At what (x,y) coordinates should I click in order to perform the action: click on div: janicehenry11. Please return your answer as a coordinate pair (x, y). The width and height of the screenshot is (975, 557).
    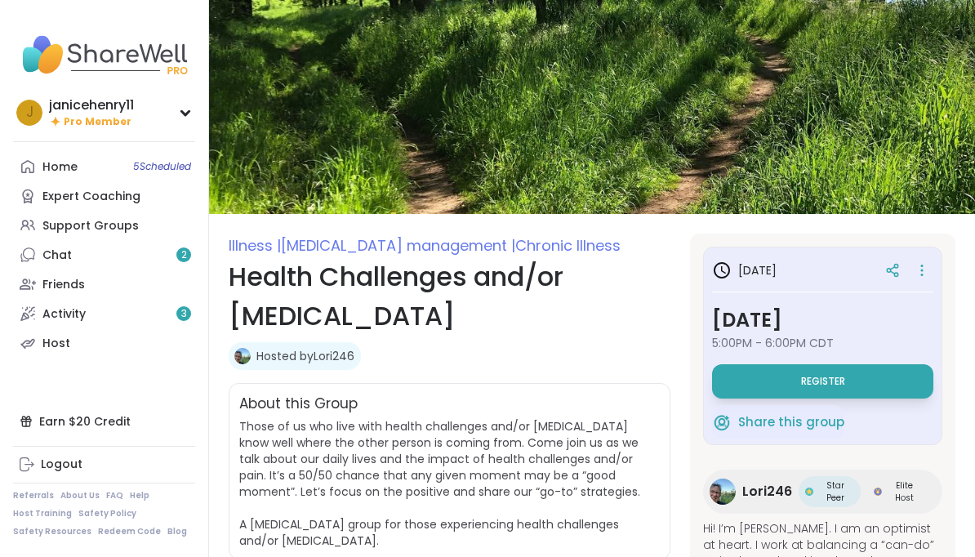
    Looking at the image, I should click on (91, 105).